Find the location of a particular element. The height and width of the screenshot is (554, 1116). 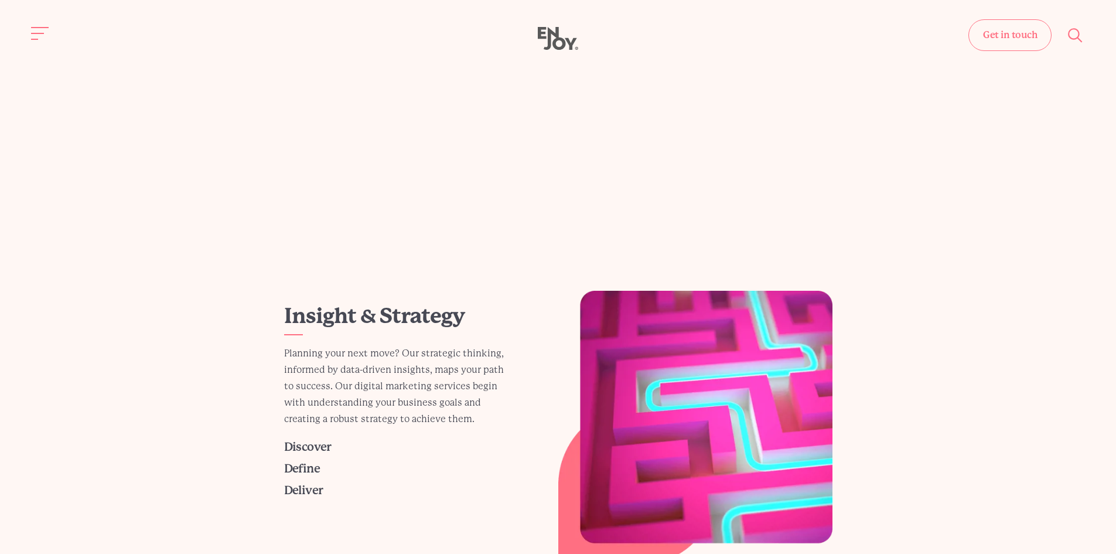

span: Discover is located at coordinates (308, 446).